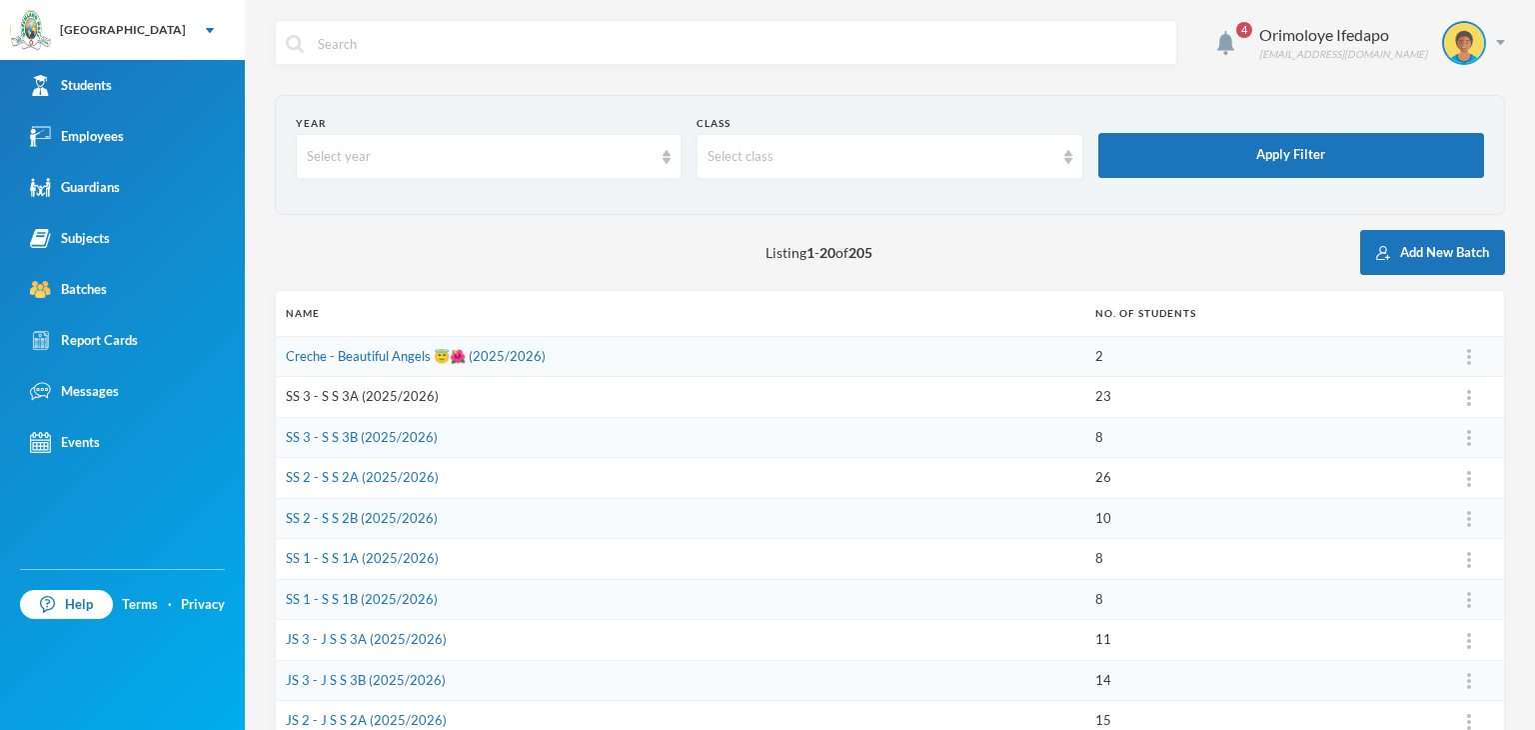 The image size is (1535, 730). What do you see at coordinates (362, 558) in the screenshot?
I see `a: SS 1 - S S 1A (2025/2026)` at bounding box center [362, 558].